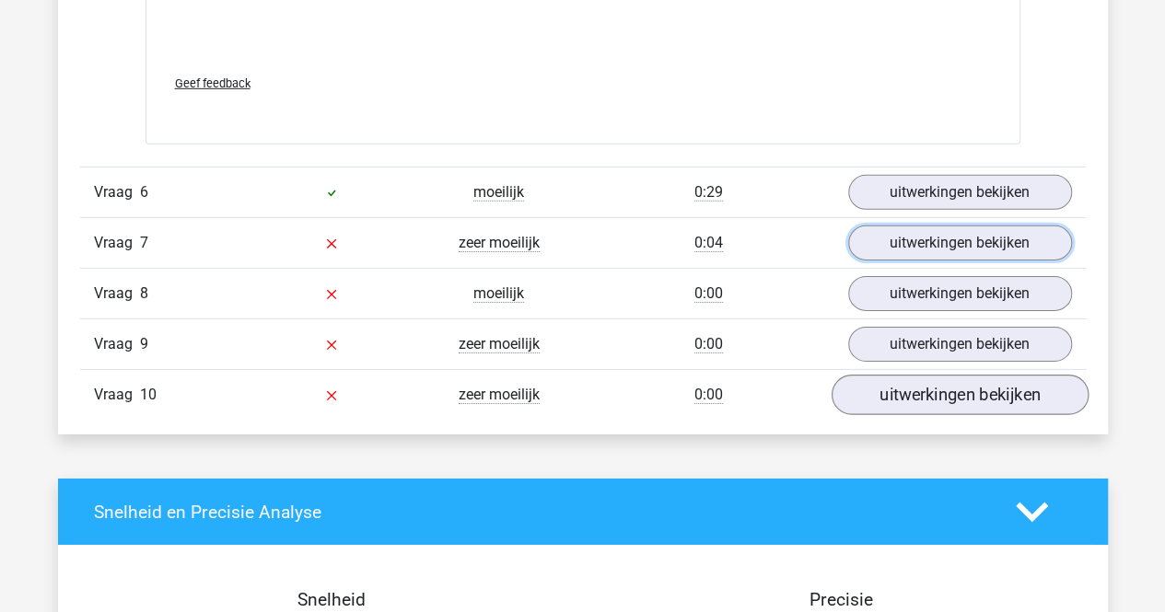 The height and width of the screenshot is (612, 1165). Describe the element at coordinates (144, 343) in the screenshot. I see `span: 9` at that location.